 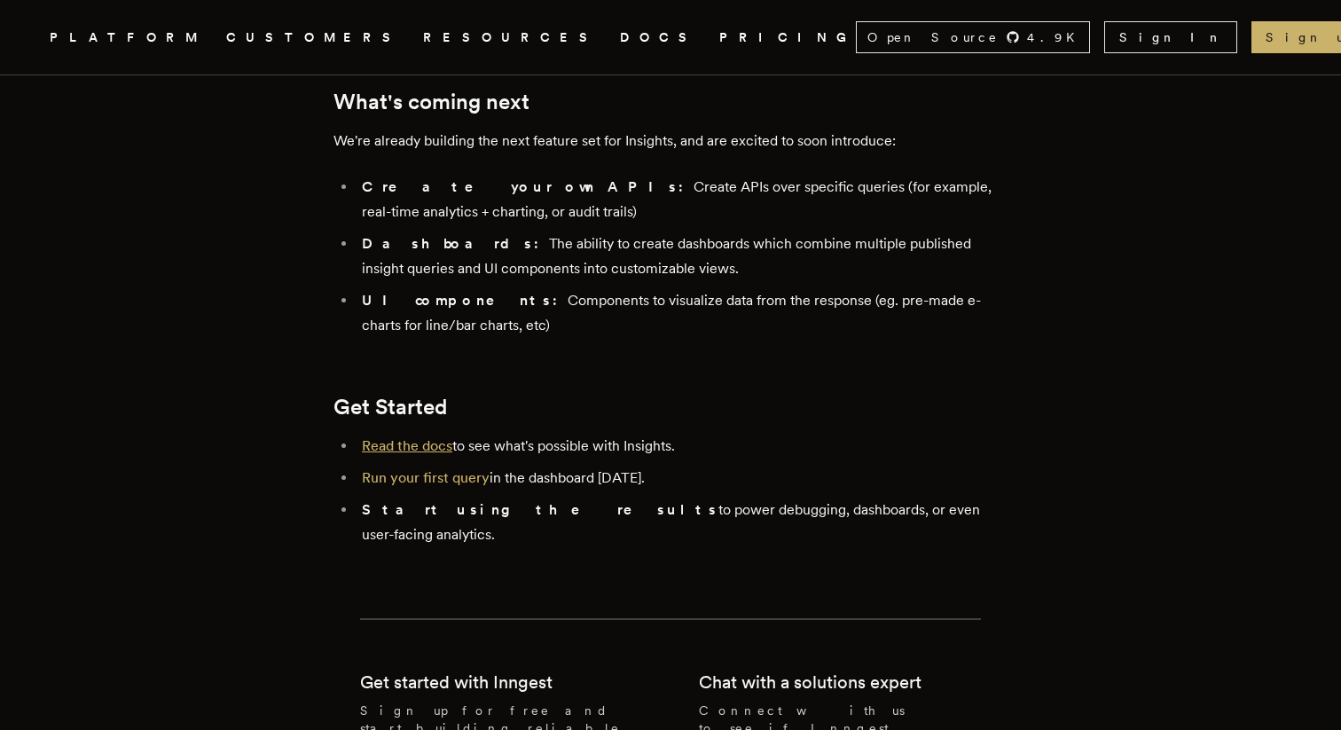 I want to click on span: Open Source, so click(x=933, y=37).